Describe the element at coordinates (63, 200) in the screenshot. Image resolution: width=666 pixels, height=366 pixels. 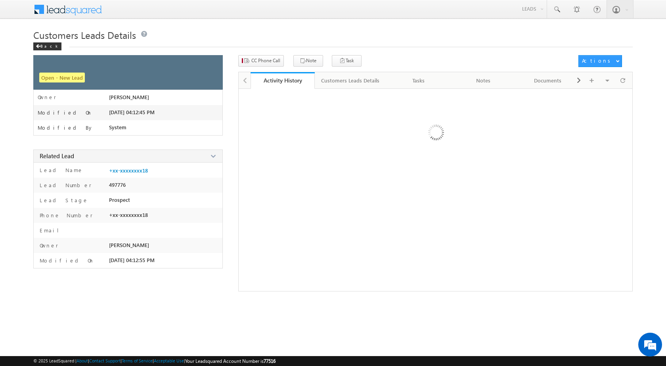
I see `label: Lead Stage` at that location.